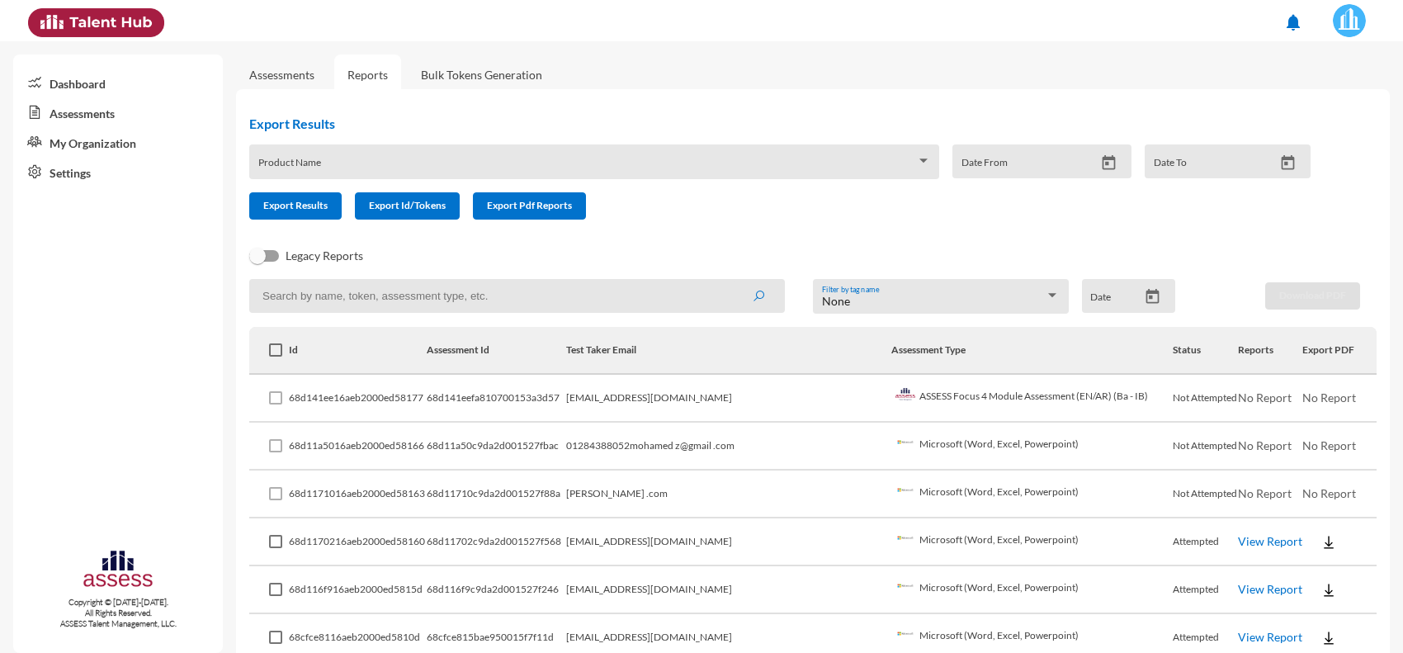  Describe the element at coordinates (407, 206) in the screenshot. I see `button: Export Id/Tokens` at that location.